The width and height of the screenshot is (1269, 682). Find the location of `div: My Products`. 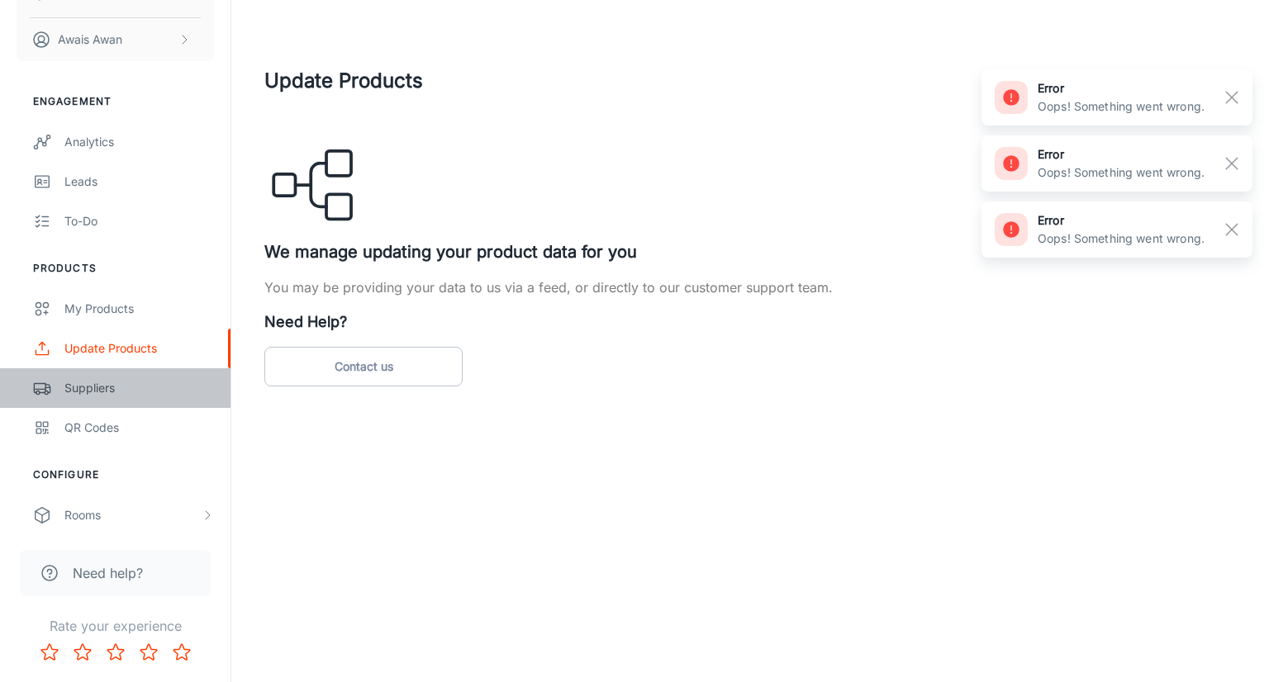

div: My Products is located at coordinates (139, 309).